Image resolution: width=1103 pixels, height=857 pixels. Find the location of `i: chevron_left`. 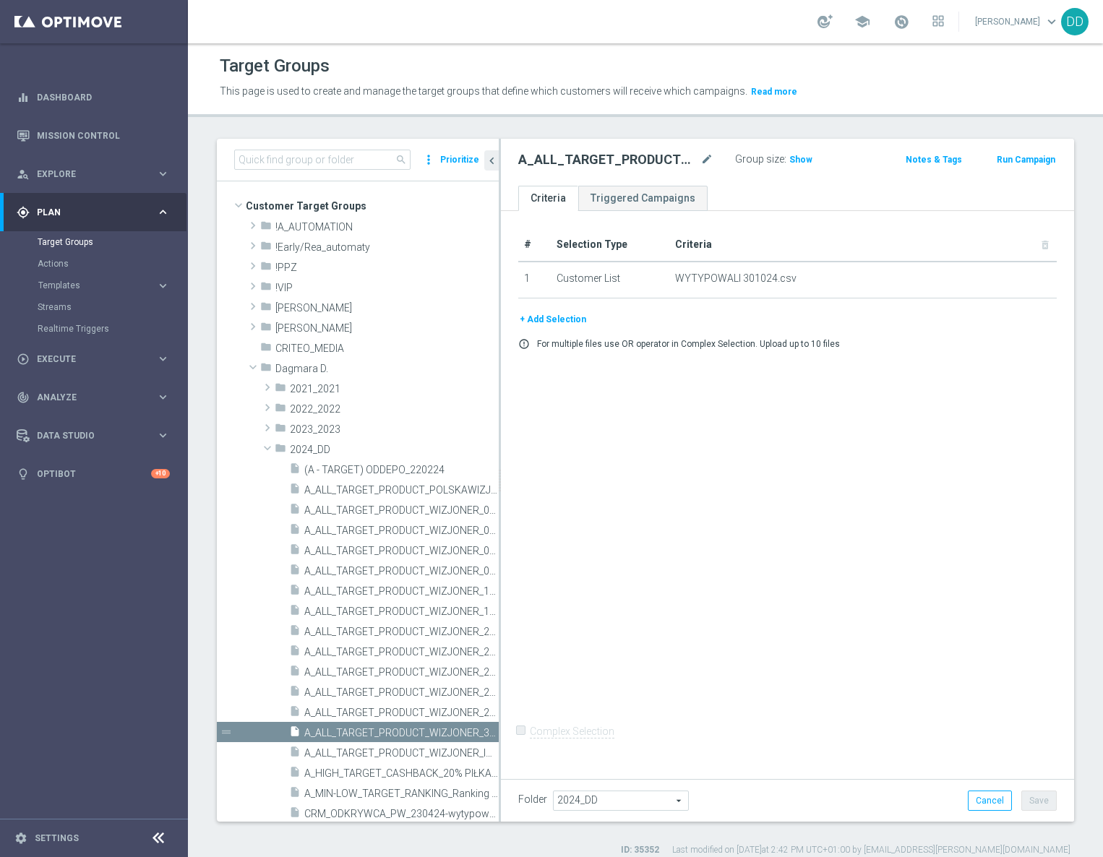

i: chevron_left is located at coordinates (491, 160).